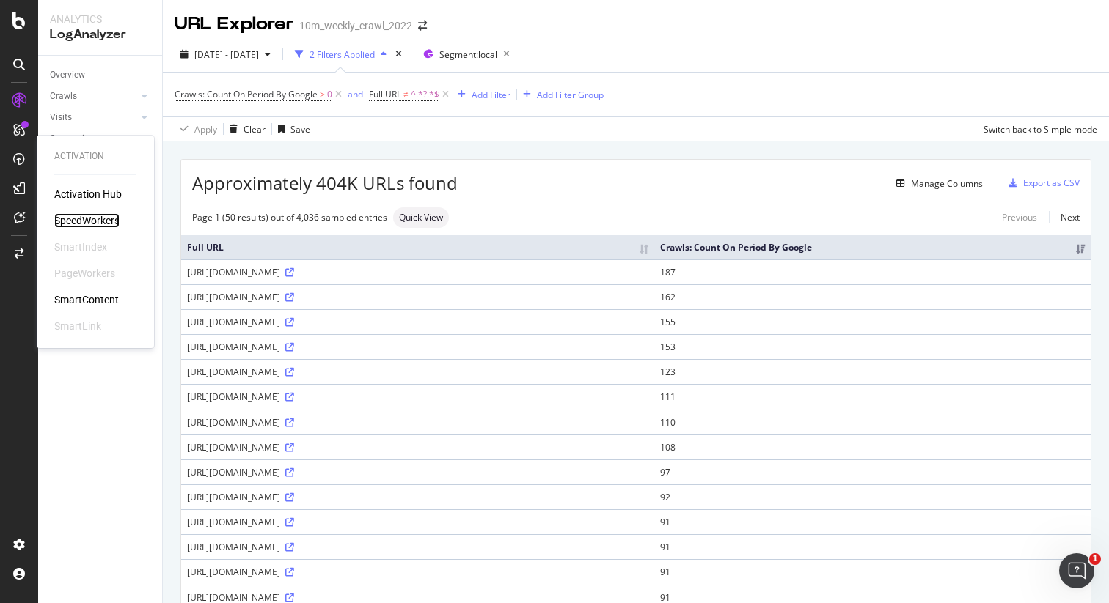  What do you see at coordinates (61, 117) in the screenshot?
I see `div: Visits` at bounding box center [61, 117].